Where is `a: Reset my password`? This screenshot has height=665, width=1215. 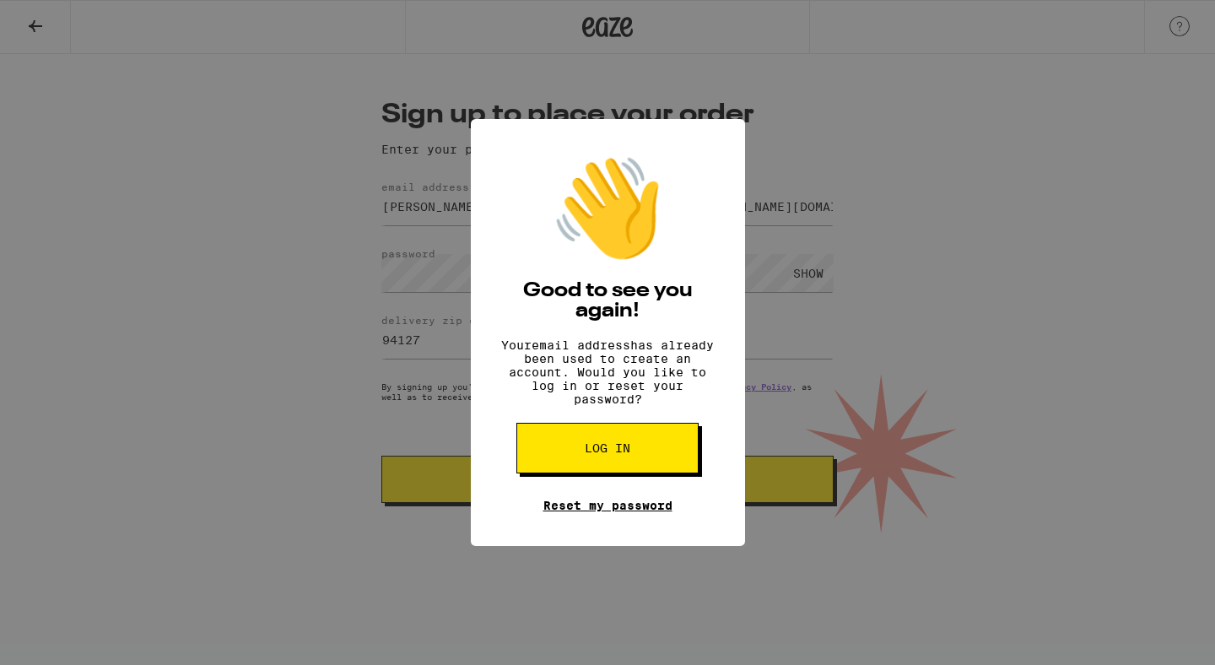 a: Reset my password is located at coordinates (608, 506).